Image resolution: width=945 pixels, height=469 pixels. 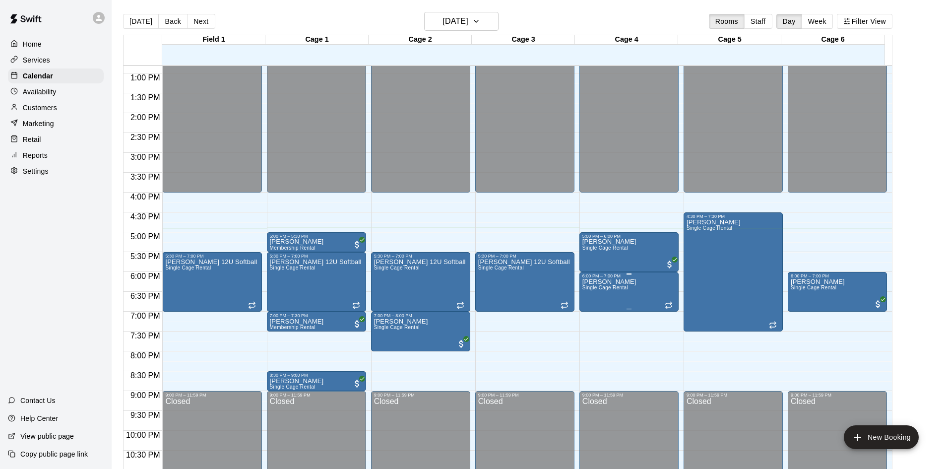 I want to click on div: 7:00 PM – 8:00 PM, so click(x=421, y=316).